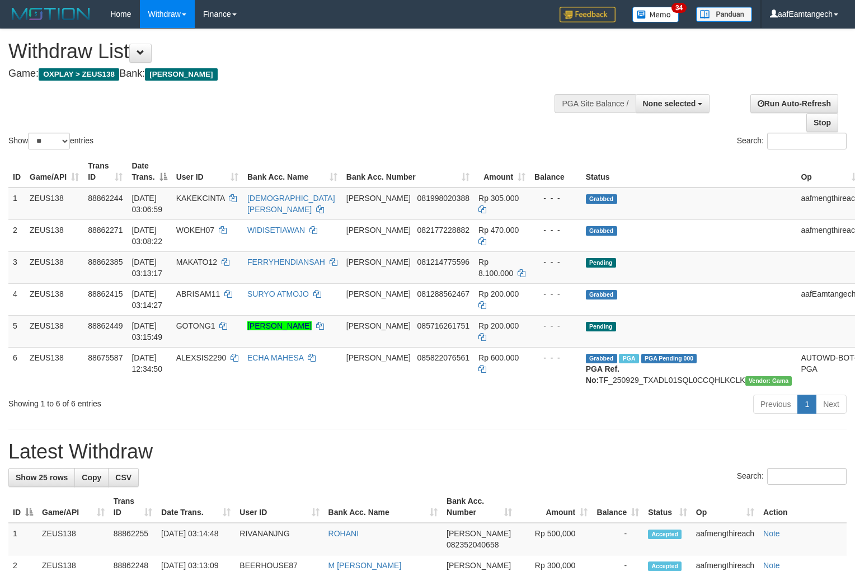 The image size is (855, 571). What do you see at coordinates (831, 404) in the screenshot?
I see `a: Next` at bounding box center [831, 404].